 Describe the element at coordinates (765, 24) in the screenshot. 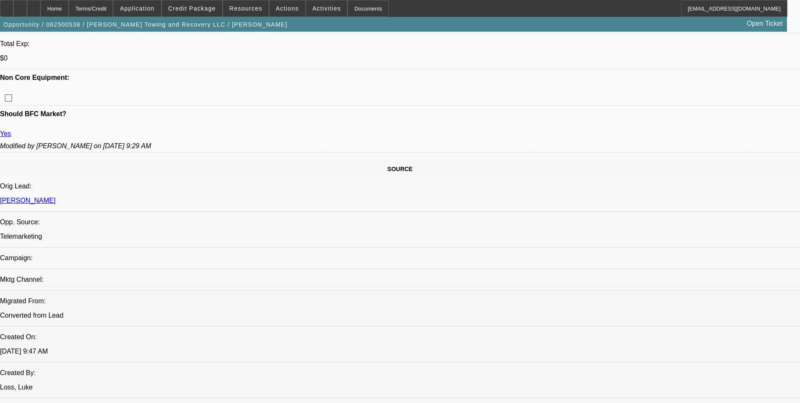

I see `a: Open Ticket` at that location.